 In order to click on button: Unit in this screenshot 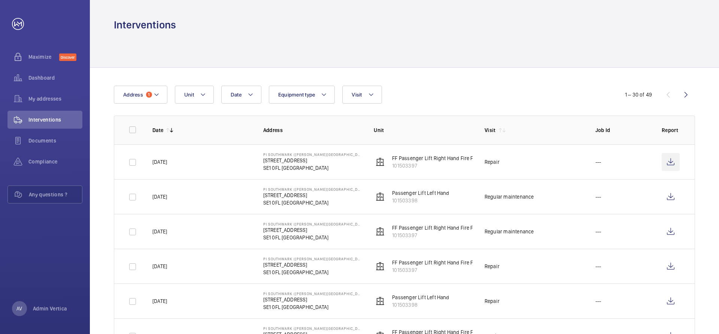, I will do `click(194, 95)`.